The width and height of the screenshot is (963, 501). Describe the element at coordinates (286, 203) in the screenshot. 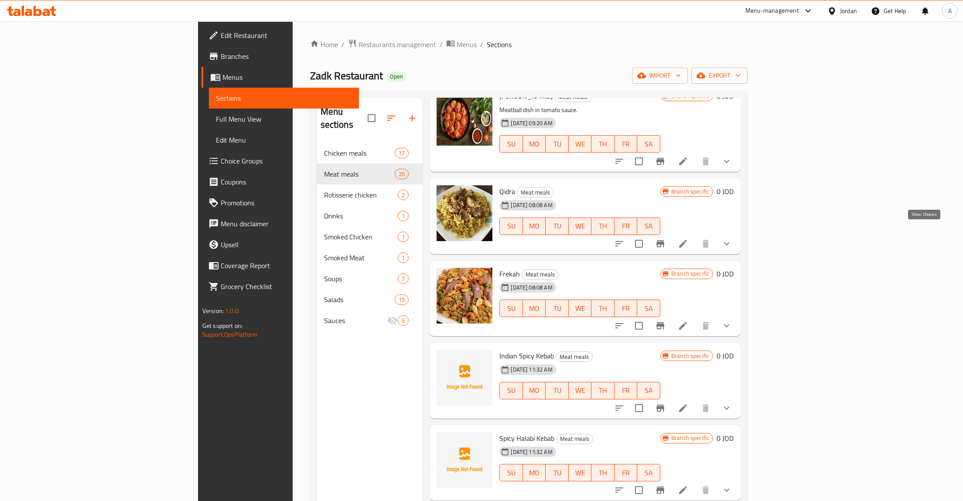

I see `span: Promotions` at that location.